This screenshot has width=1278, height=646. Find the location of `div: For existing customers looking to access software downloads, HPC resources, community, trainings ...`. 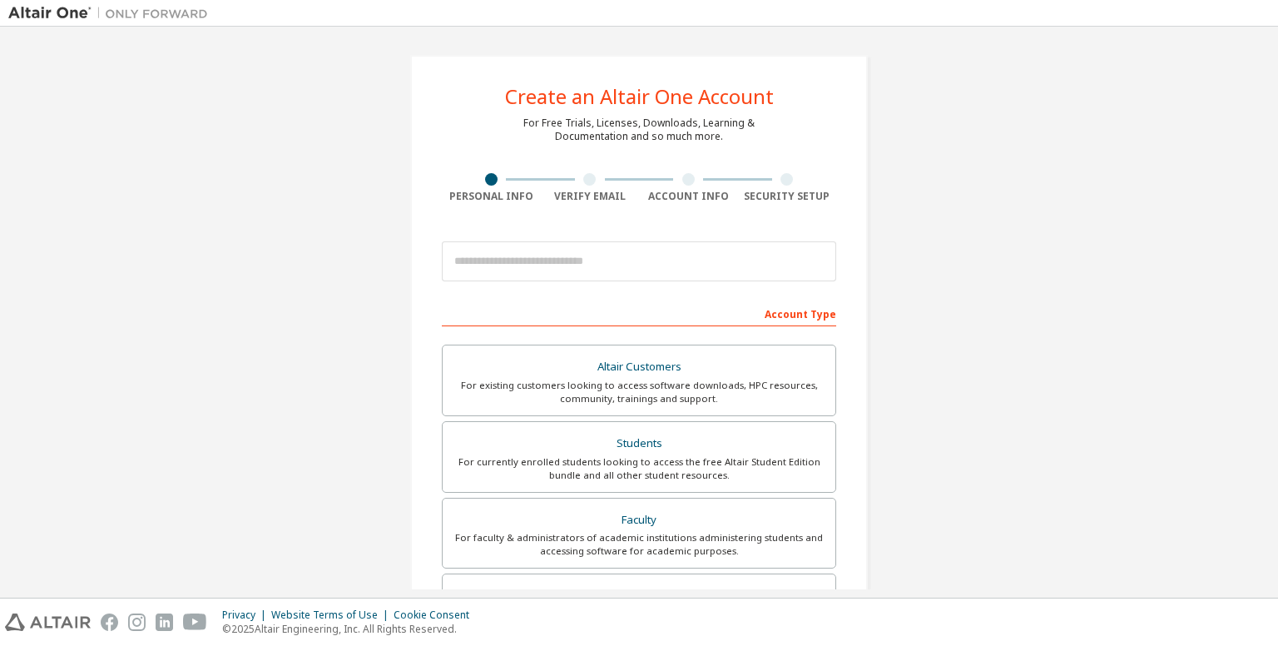

div: For existing customers looking to access software downloads, HPC resources, community, trainings ... is located at coordinates (639, 392).